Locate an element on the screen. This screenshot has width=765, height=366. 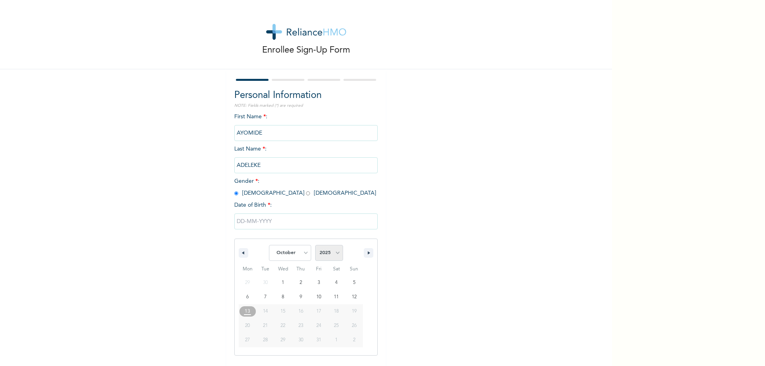
input: DD-MM-YYYY is located at coordinates (306, 222).